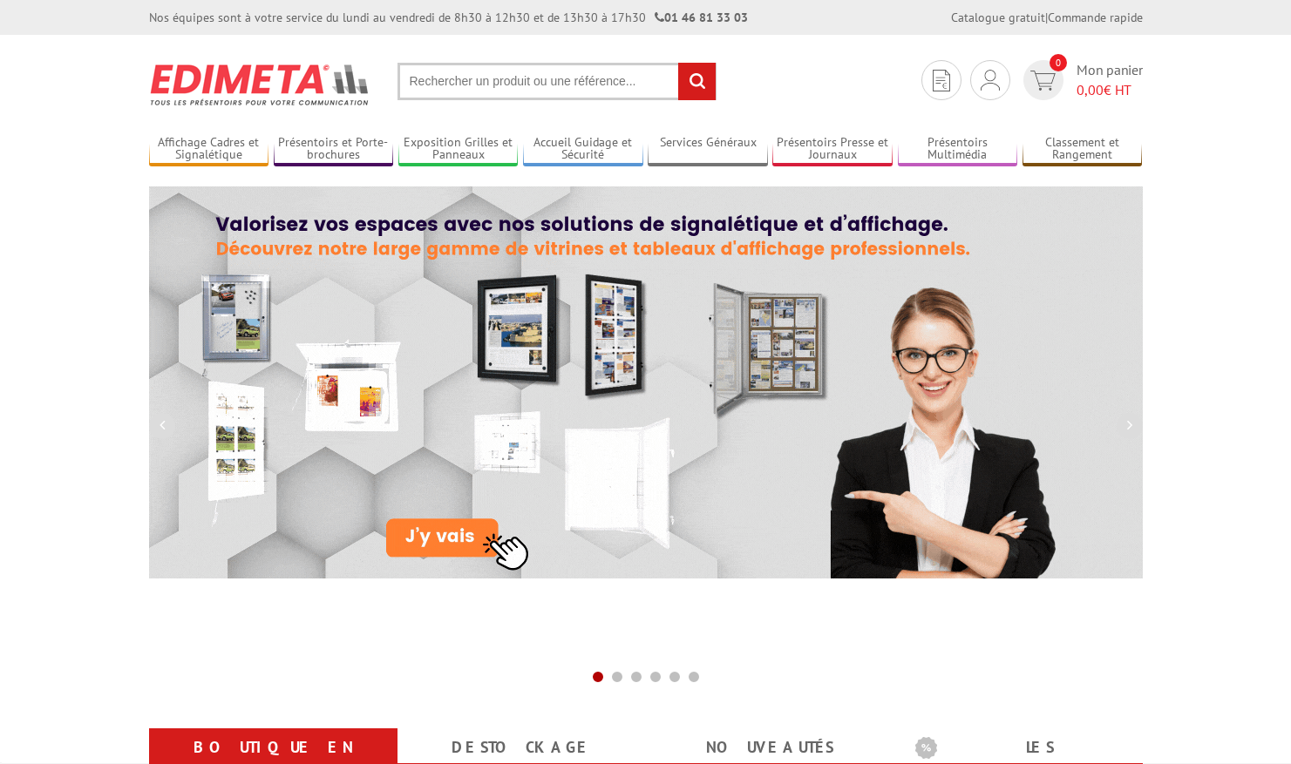 Image resolution: width=1291 pixels, height=764 pixels. Describe the element at coordinates (1110, 90) in the screenshot. I see `span: € HT` at that location.